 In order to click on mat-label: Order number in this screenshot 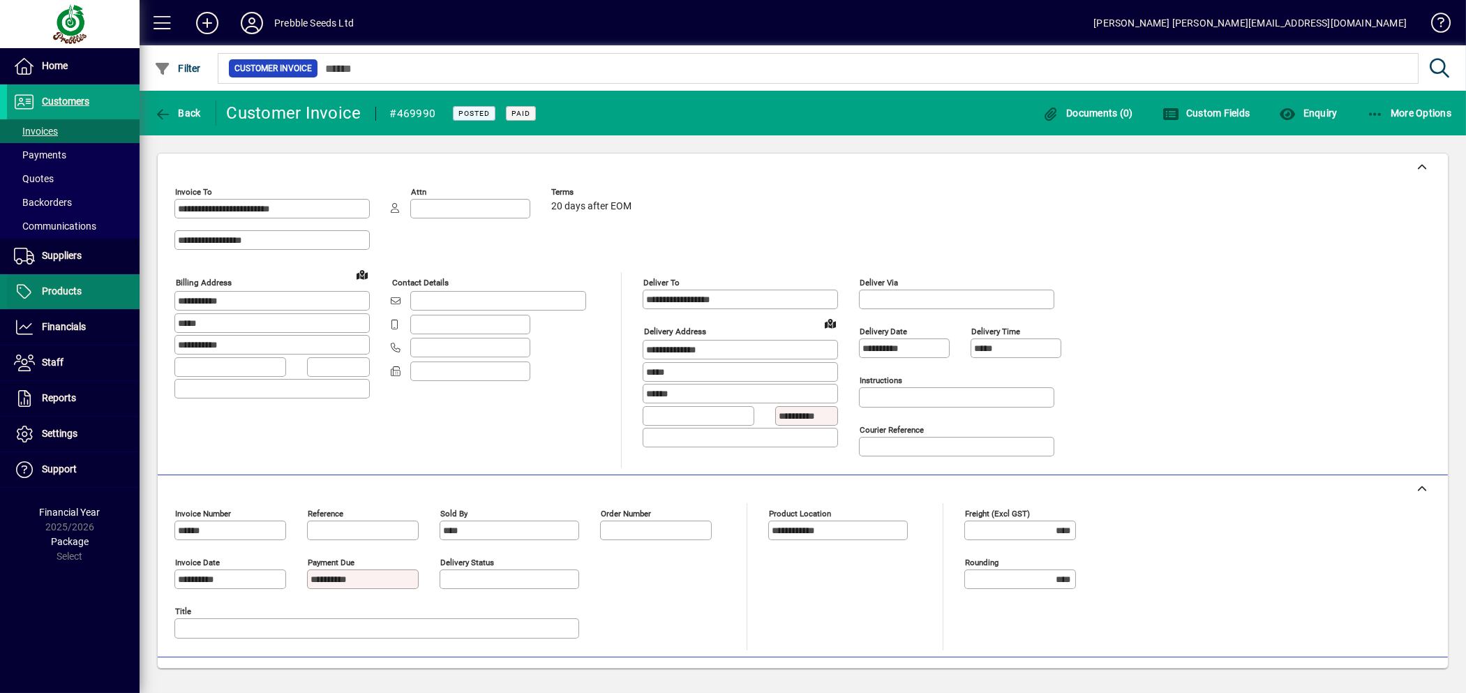, I will do `click(626, 513)`.